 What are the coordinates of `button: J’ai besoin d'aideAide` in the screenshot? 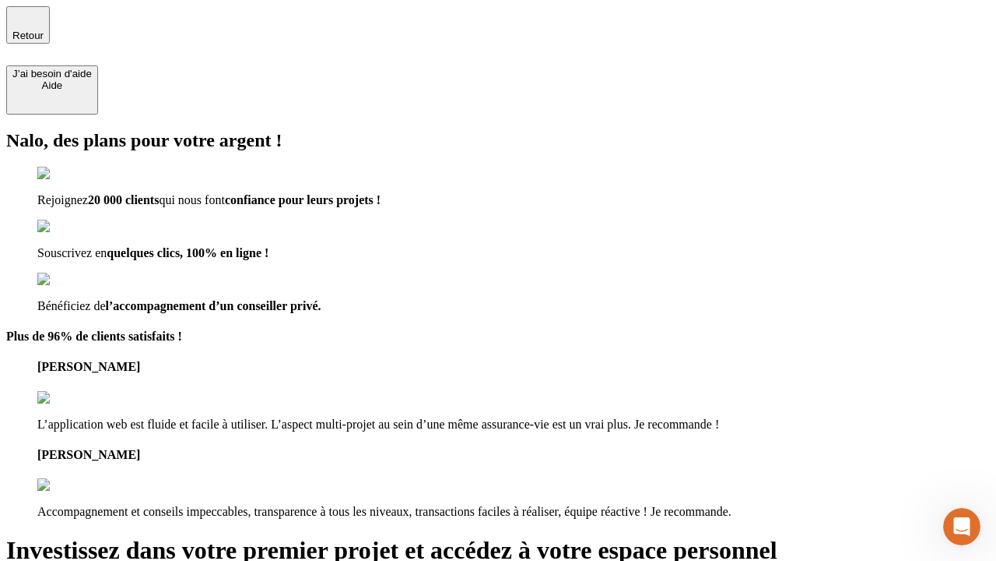 It's located at (52, 90).